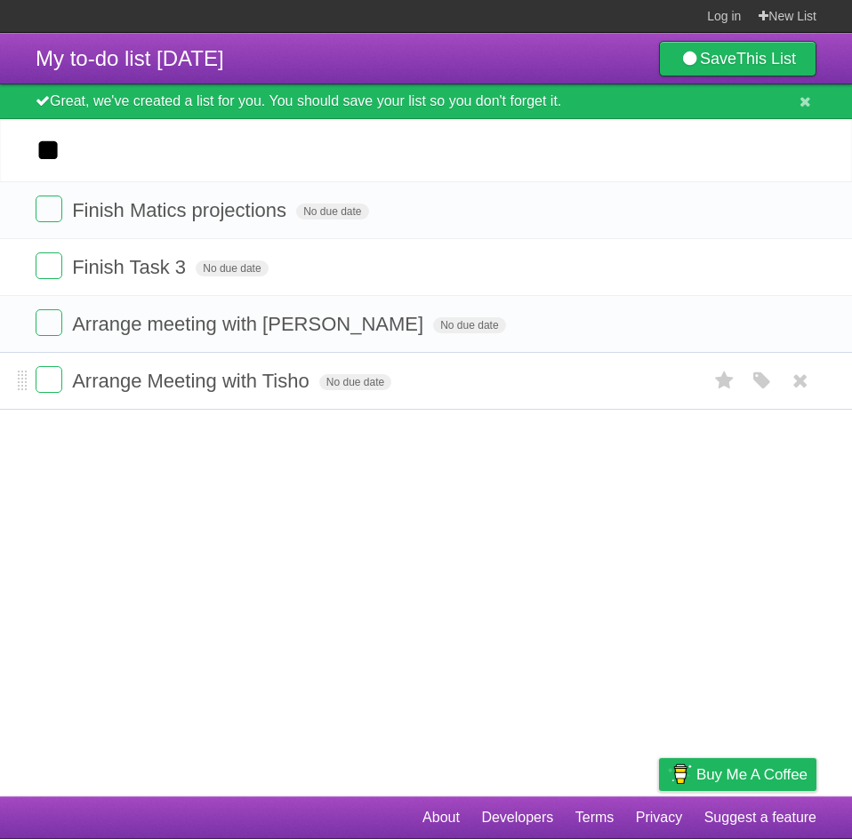 The image size is (852, 839). What do you see at coordinates (725, 381) in the screenshot?
I see `label: Star task` at bounding box center [725, 381].